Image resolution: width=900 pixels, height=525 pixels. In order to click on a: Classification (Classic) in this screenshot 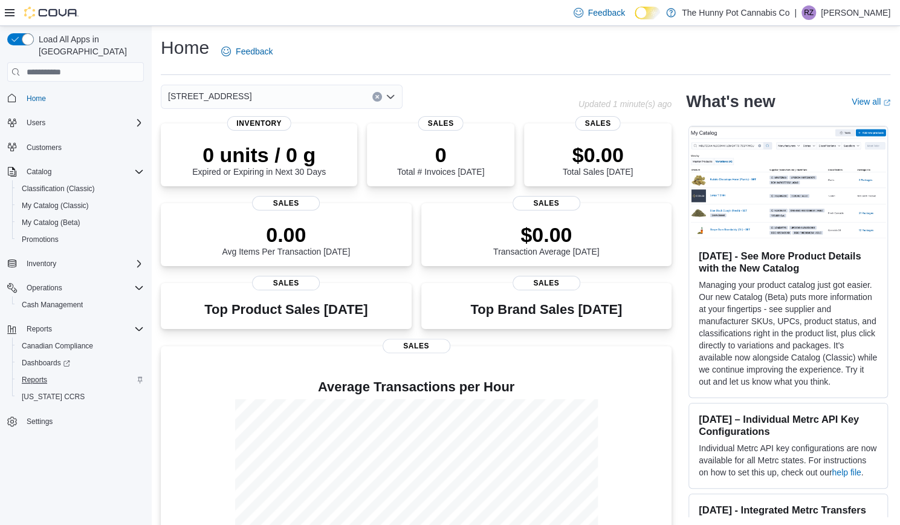, I will do `click(58, 189)`.